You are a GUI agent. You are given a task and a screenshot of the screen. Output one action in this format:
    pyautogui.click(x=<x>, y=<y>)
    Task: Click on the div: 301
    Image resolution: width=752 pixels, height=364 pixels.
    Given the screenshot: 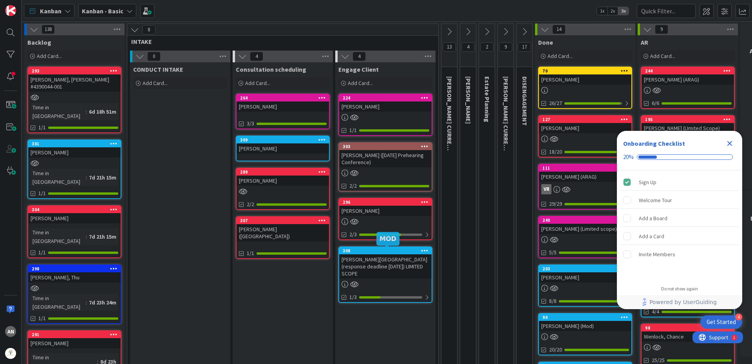 What is the action you would take?
    pyautogui.click(x=74, y=144)
    